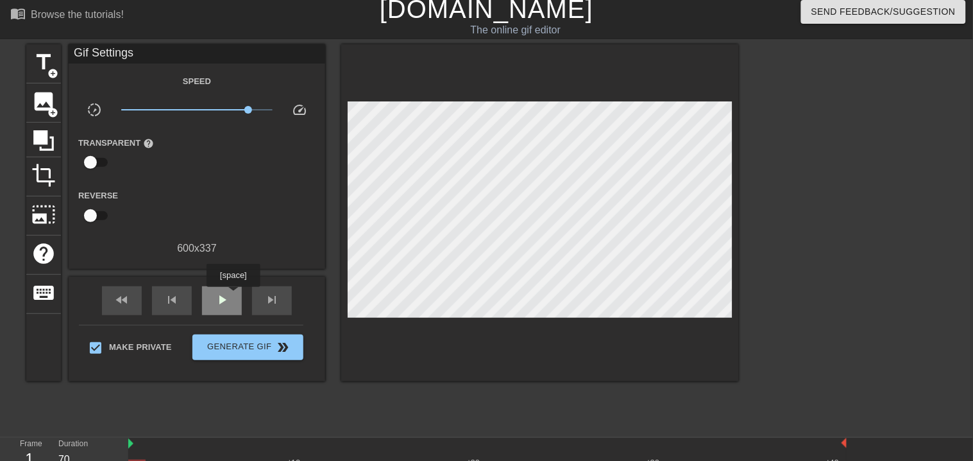  Describe the element at coordinates (272, 300) in the screenshot. I see `span: skip_next` at that location.